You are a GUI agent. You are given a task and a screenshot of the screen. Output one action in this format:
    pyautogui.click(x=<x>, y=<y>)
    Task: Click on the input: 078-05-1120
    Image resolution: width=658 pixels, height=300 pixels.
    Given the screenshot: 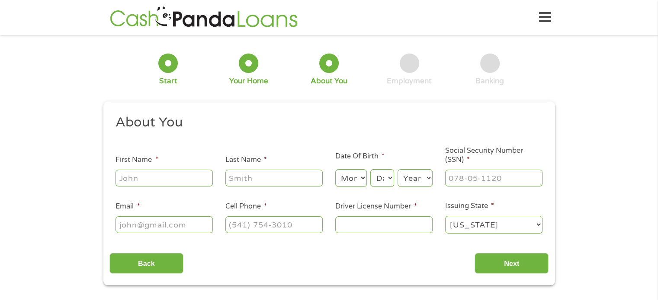 What is the action you would take?
    pyautogui.click(x=493, y=178)
    